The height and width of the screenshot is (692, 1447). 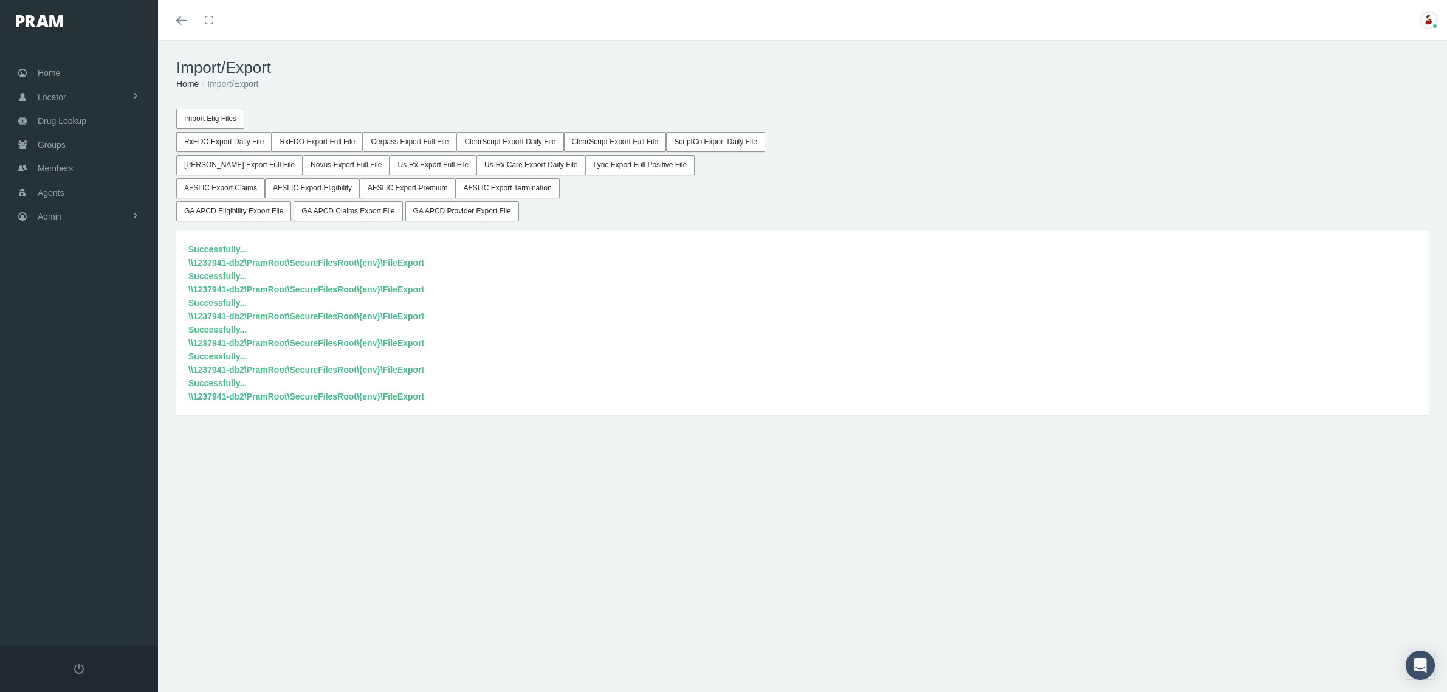 What do you see at coordinates (49, 73) in the screenshot?
I see `span: Home` at bounding box center [49, 73].